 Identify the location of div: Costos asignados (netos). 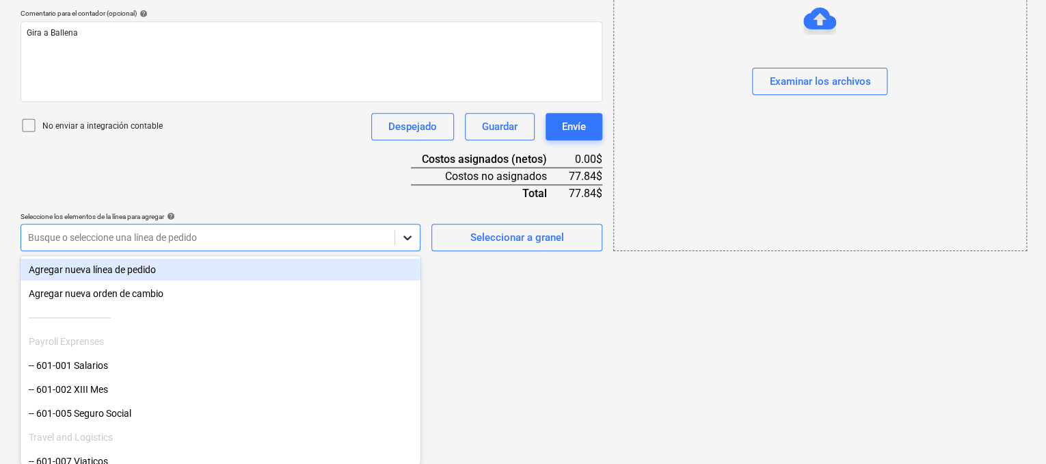
(490, 159).